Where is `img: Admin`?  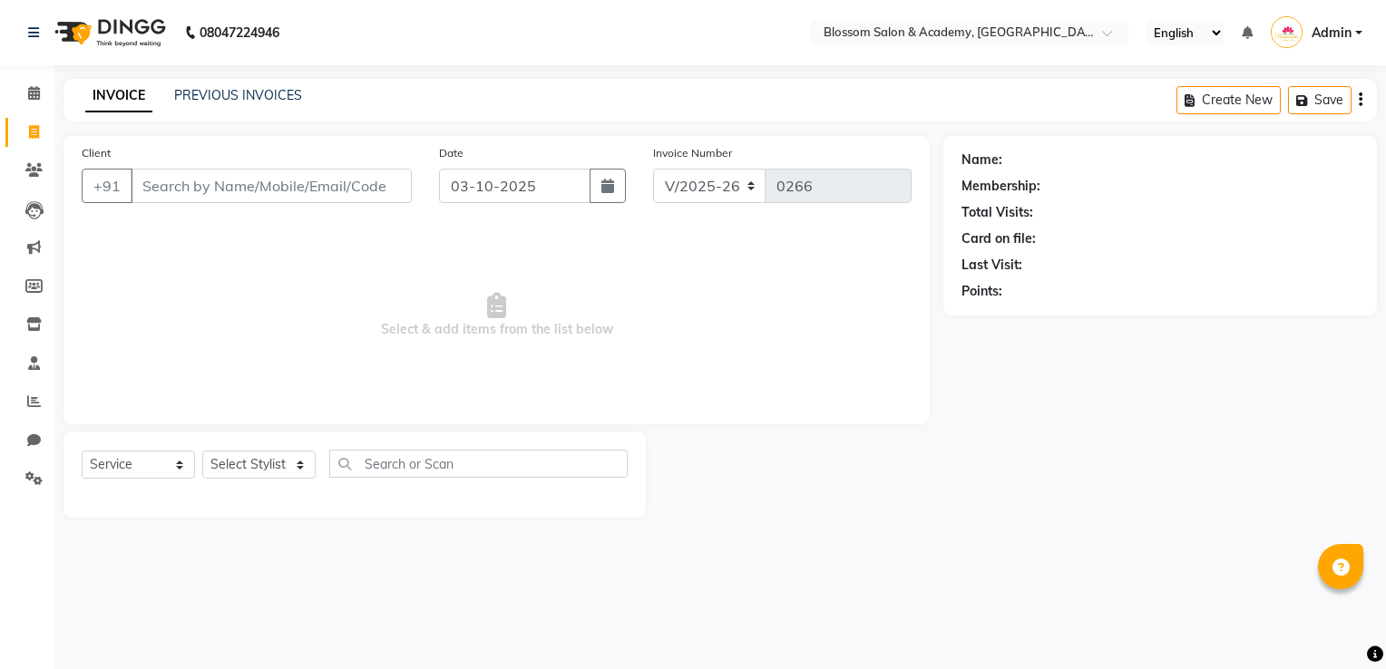
img: Admin is located at coordinates (1286, 32).